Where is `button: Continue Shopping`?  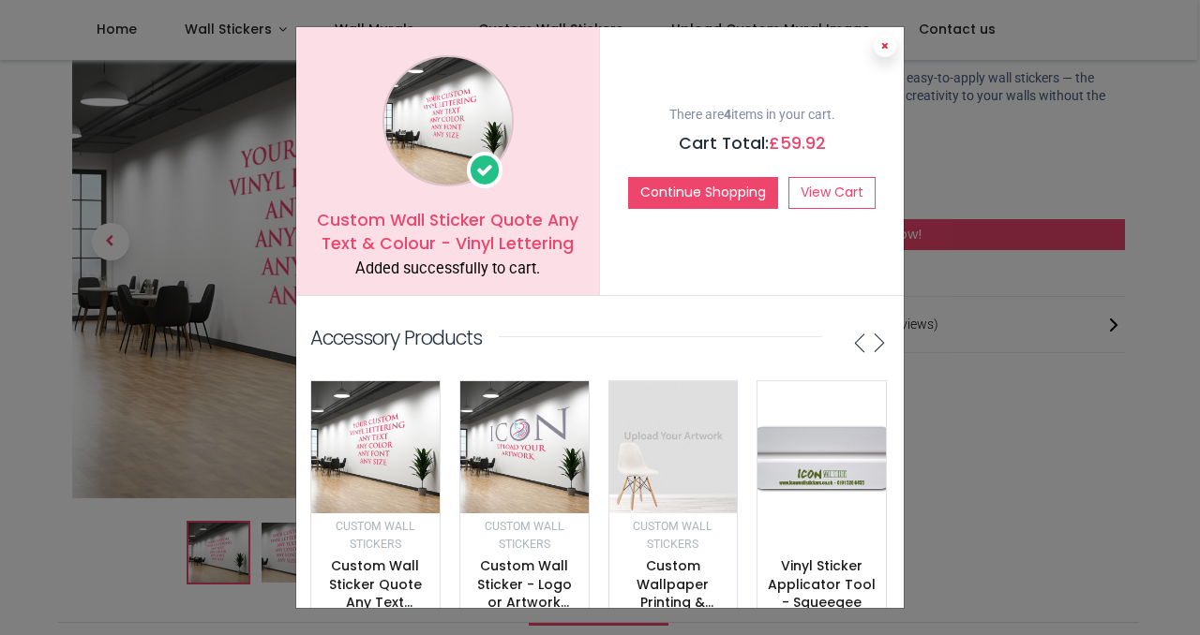
button: Continue Shopping is located at coordinates (703, 193).